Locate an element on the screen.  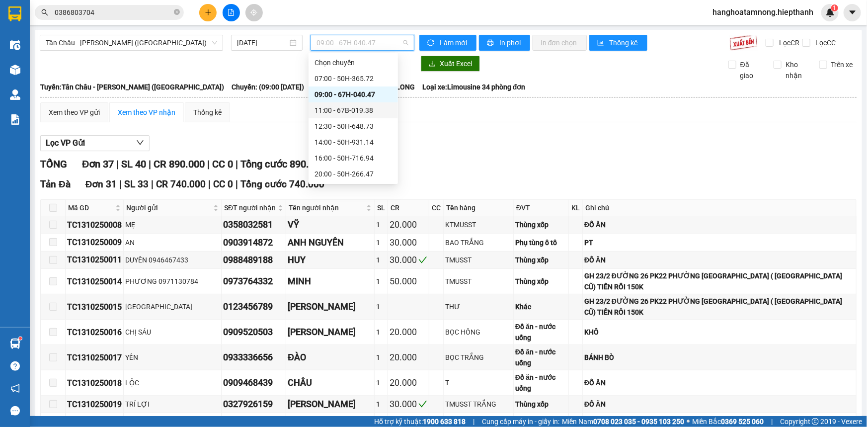
td: HUY is located at coordinates (330, 260).